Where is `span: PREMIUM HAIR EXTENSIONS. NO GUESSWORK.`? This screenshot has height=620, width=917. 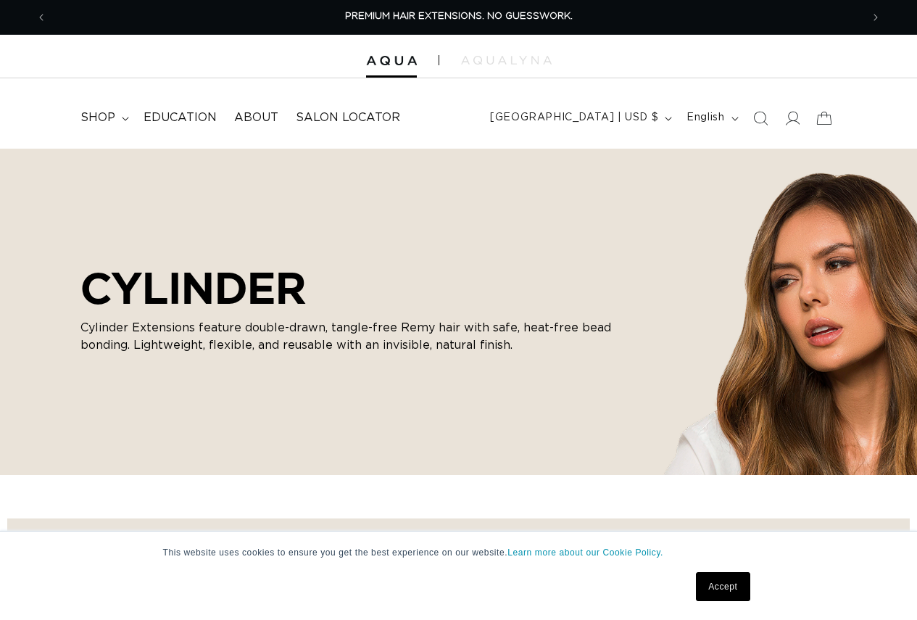 span: PREMIUM HAIR EXTENSIONS. NO GUESSWORK. is located at coordinates (459, 16).